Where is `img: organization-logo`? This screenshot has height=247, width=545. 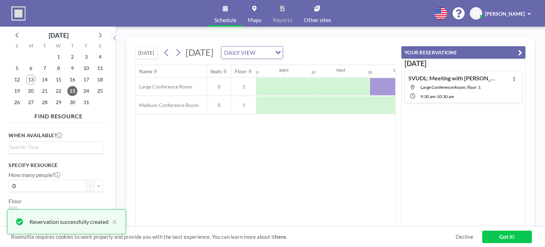 img: organization-logo is located at coordinates (18, 13).